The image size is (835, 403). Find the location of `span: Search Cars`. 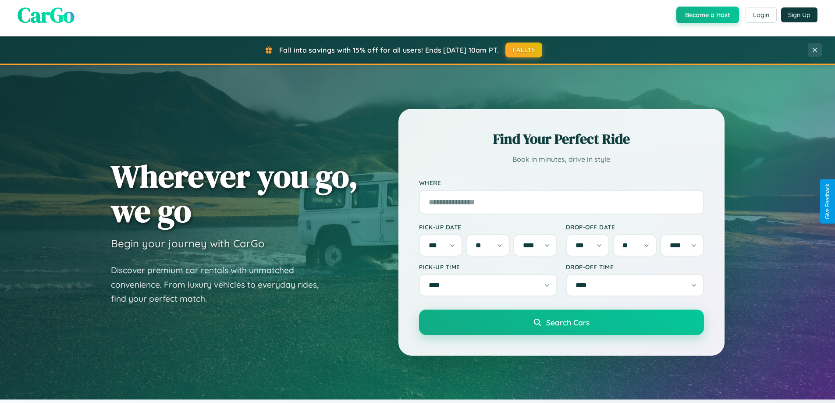

span: Search Cars is located at coordinates (567, 322).